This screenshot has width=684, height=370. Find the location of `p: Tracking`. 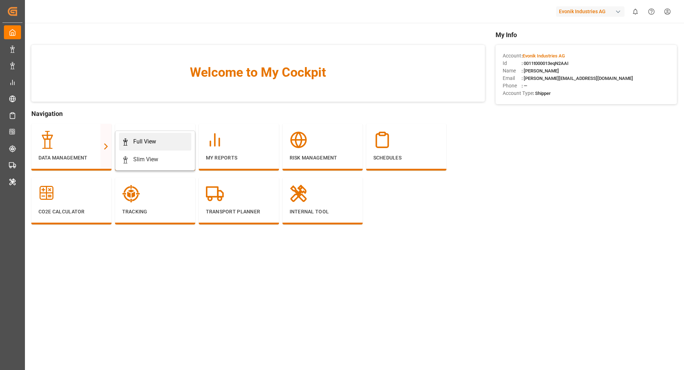

p: Tracking is located at coordinates (155, 211).